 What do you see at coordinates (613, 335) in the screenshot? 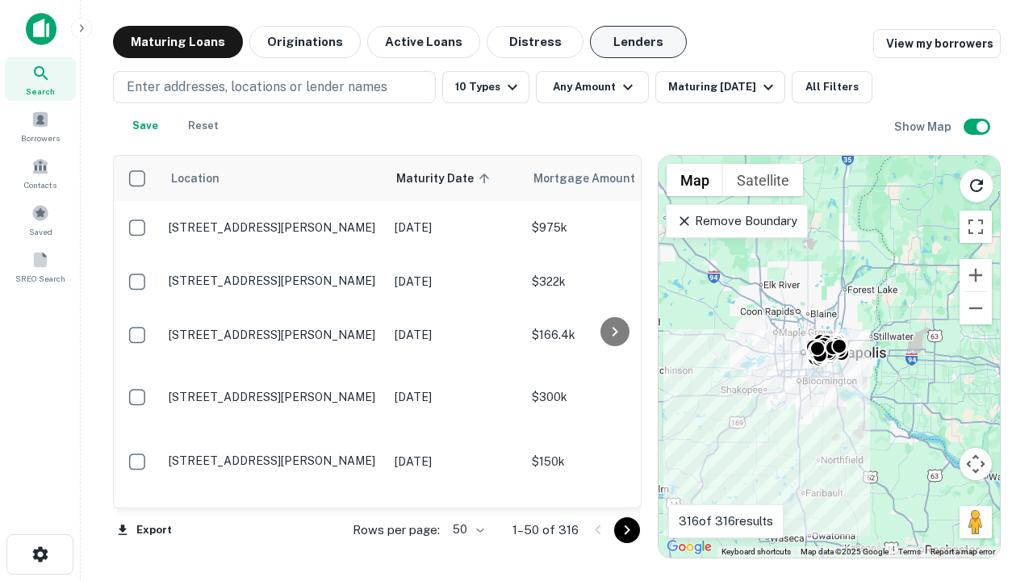
I see `p: $166.4k` at bounding box center [613, 335].